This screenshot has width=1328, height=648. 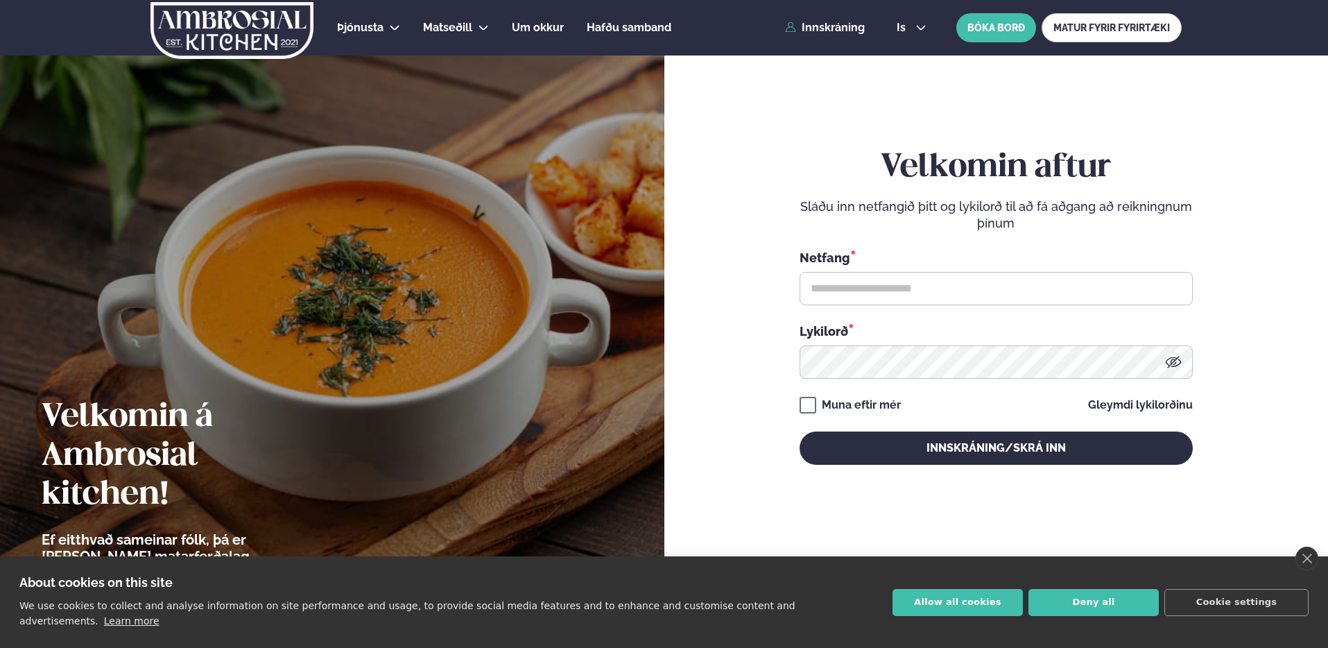 What do you see at coordinates (629, 27) in the screenshot?
I see `span: Hafðu samband` at bounding box center [629, 27].